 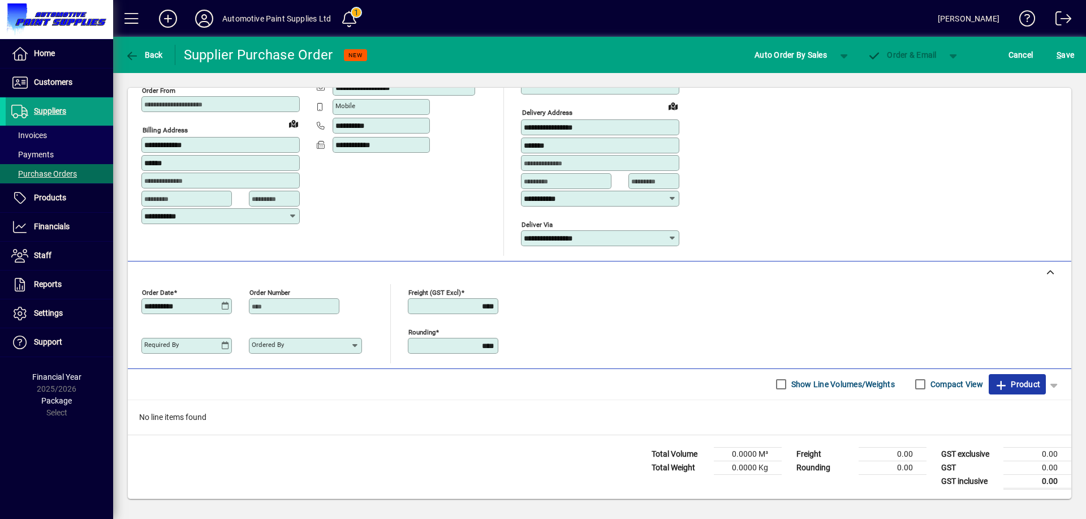 I want to click on a: Invoices, so click(x=59, y=135).